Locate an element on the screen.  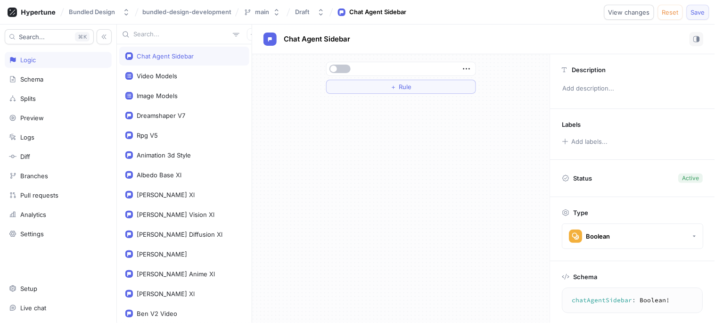
div: Bundled Design is located at coordinates (92, 12).